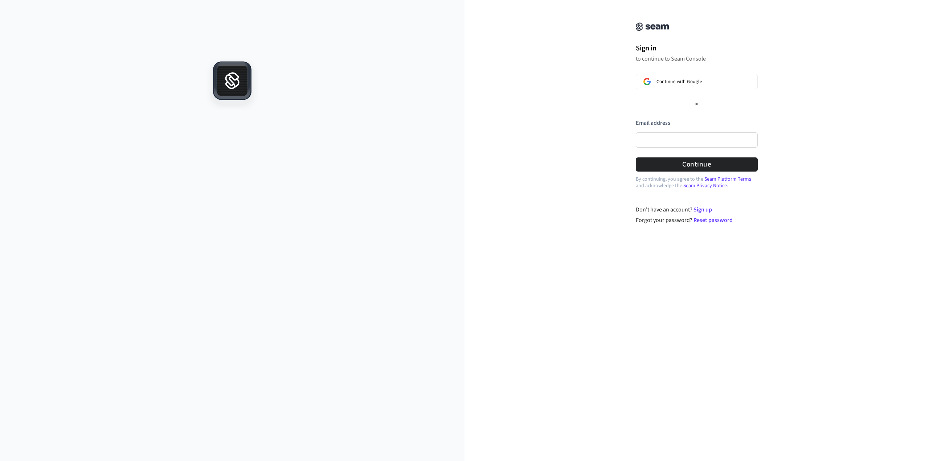  I want to click on a: Seam Privacy Notice, so click(705, 186).